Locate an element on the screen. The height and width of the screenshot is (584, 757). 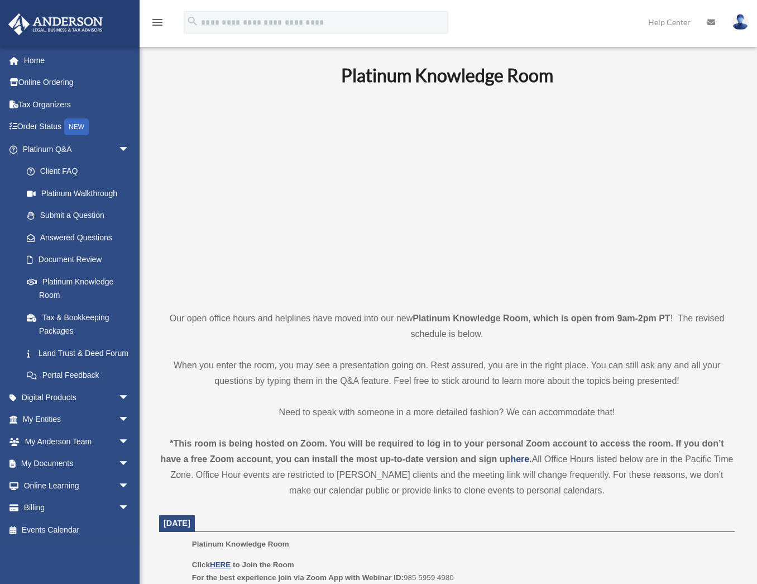
b: Click is located at coordinates (212, 564).